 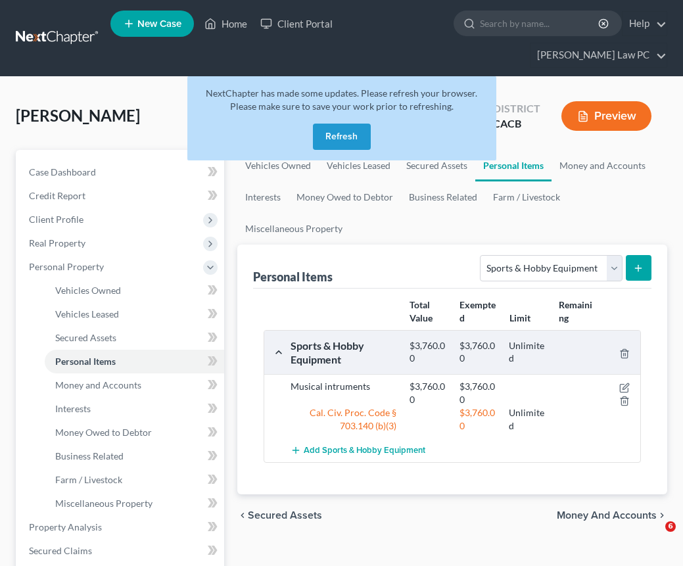 I want to click on a: Home, so click(x=225, y=24).